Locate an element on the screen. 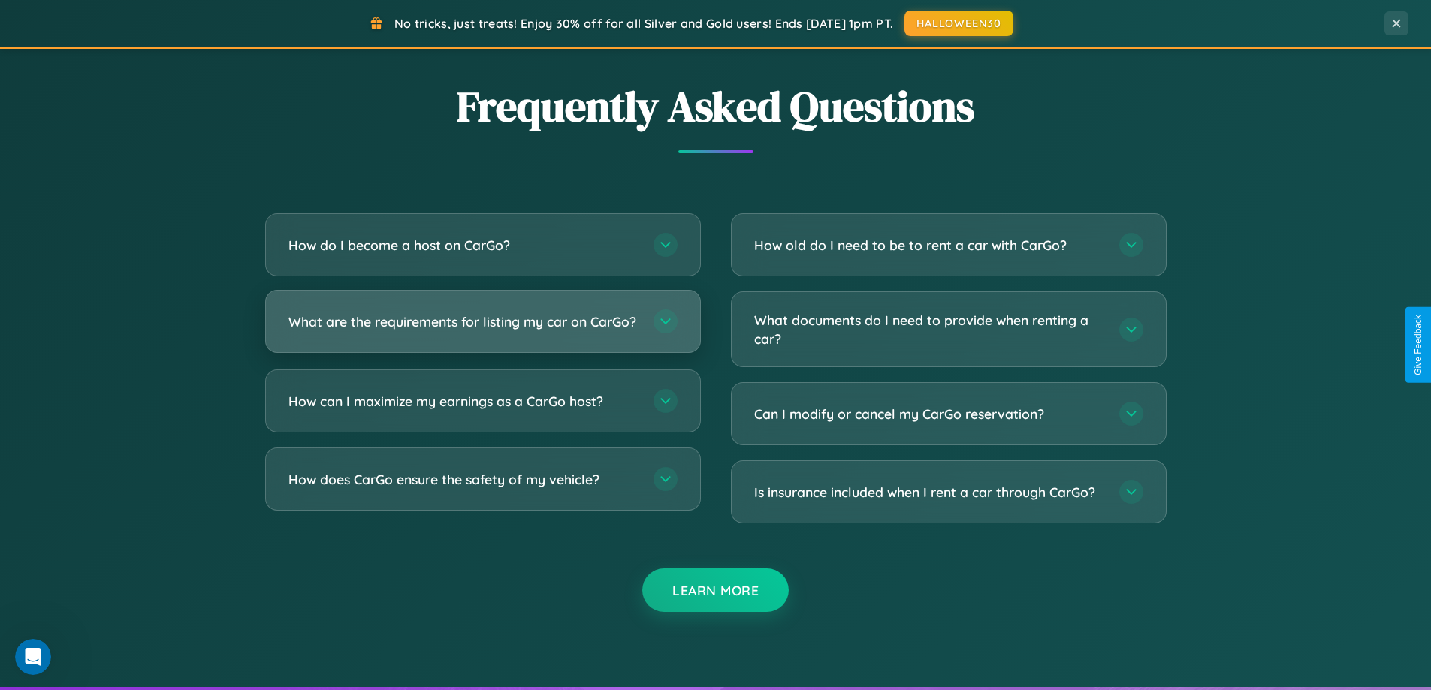  h3: Is insurance included when I rent a car through CarGo? is located at coordinates (929, 492).